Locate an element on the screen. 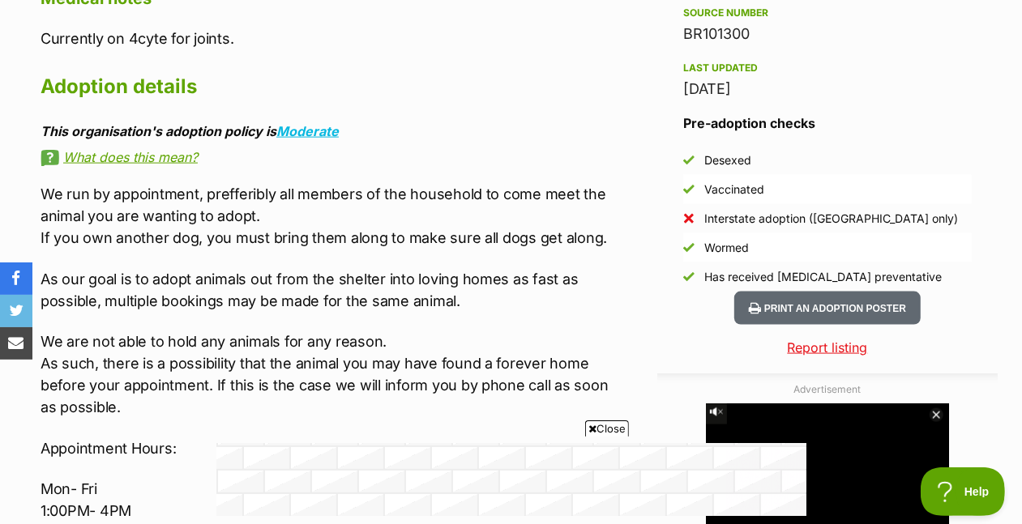 This screenshot has width=1022, height=524. div: This organisation's adoption policy is is located at coordinates (324, 131).